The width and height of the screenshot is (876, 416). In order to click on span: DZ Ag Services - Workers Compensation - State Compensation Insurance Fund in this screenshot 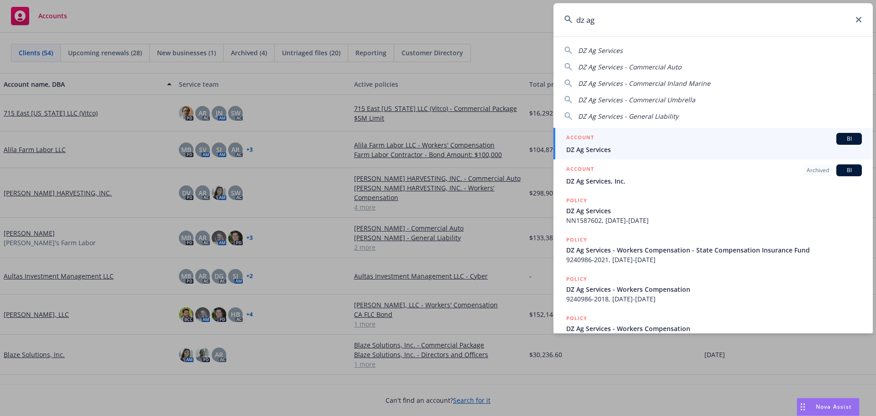, I will do `click(714, 250)`.